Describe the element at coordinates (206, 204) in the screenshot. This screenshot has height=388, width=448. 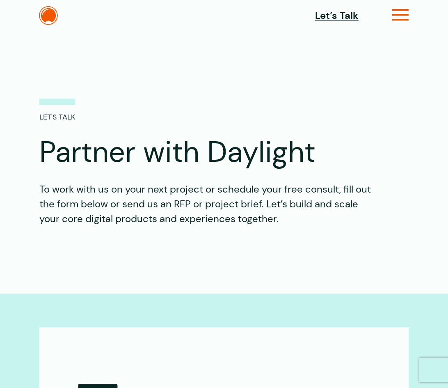
I see `p: To work with us on your next project or schedule your free consult, fill out the form below or se...` at that location.